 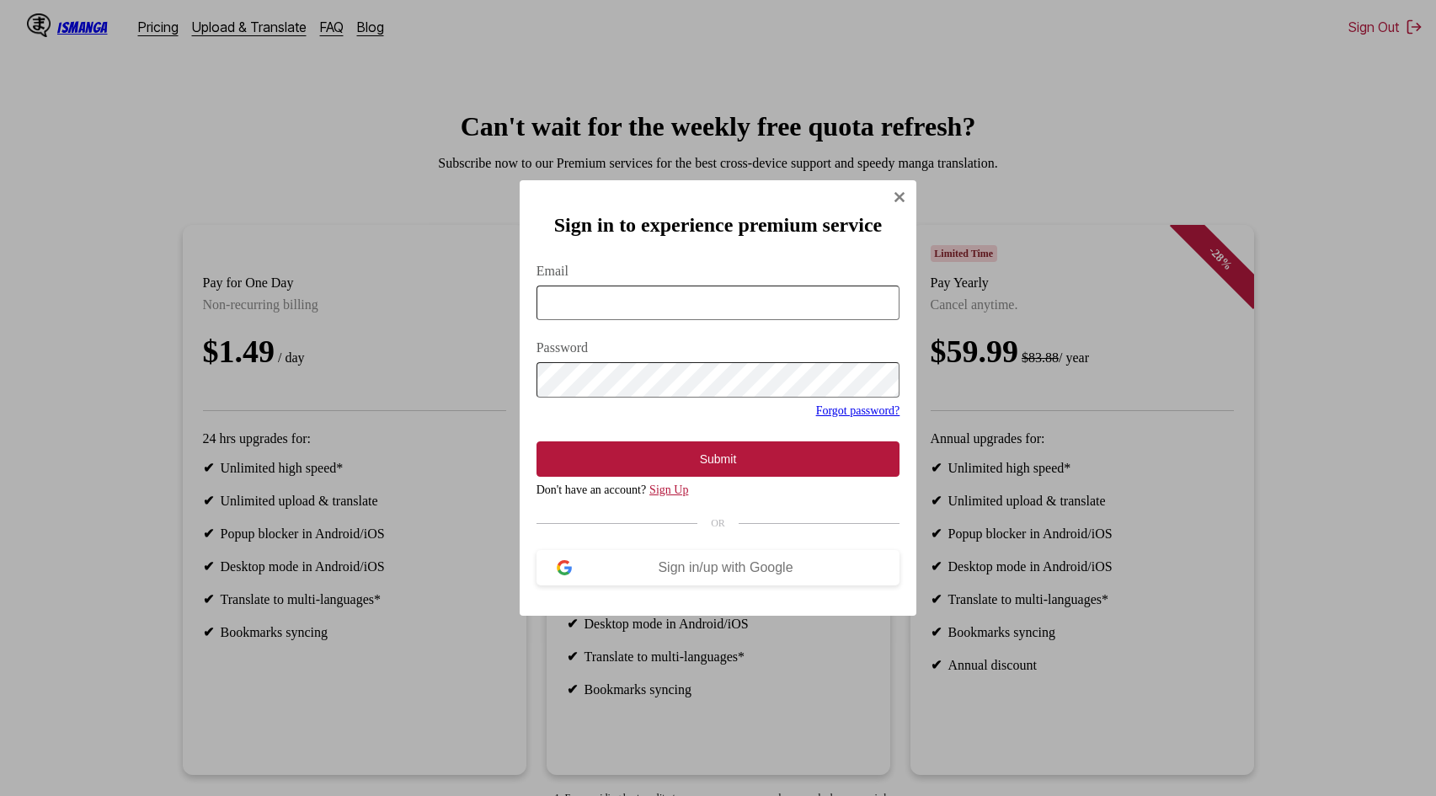 What do you see at coordinates (718, 348) in the screenshot?
I see `label: Password` at bounding box center [718, 348].